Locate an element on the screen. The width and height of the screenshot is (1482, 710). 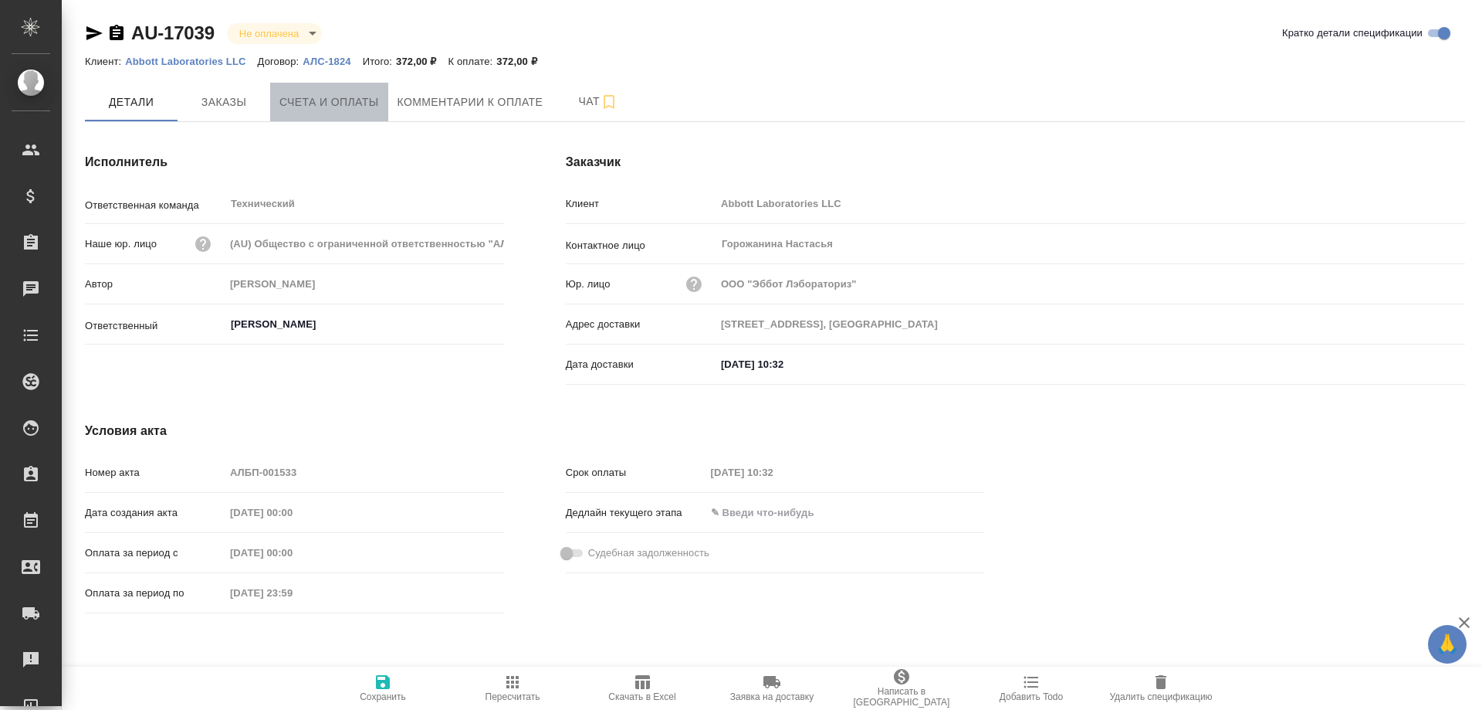
p: Контактное лицо is located at coordinates (641, 246).